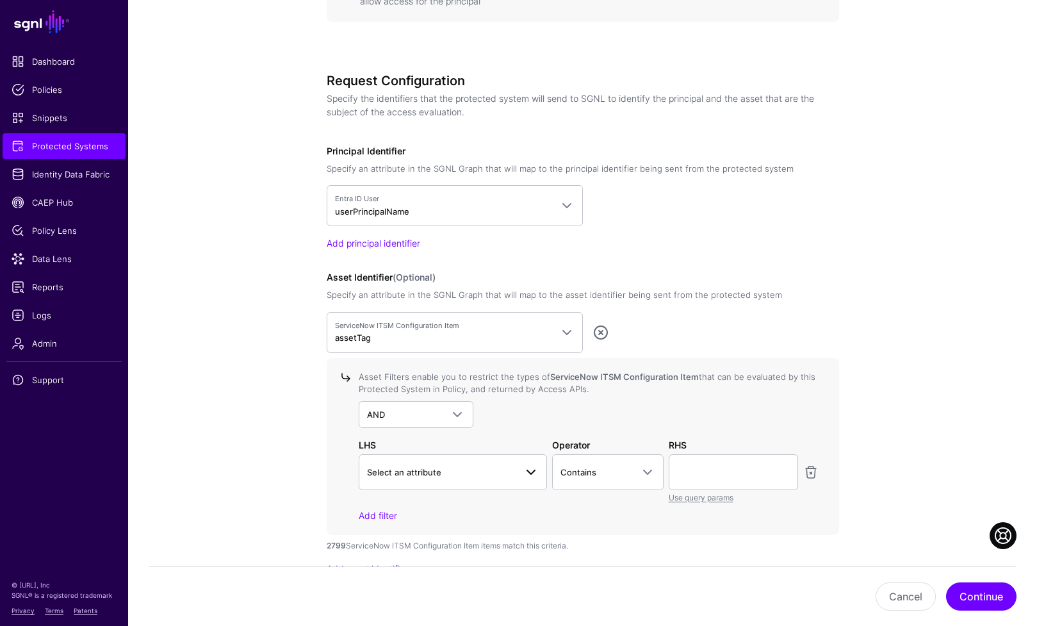 The height and width of the screenshot is (626, 1037). Describe the element at coordinates (64, 90) in the screenshot. I see `span: Policies` at that location.